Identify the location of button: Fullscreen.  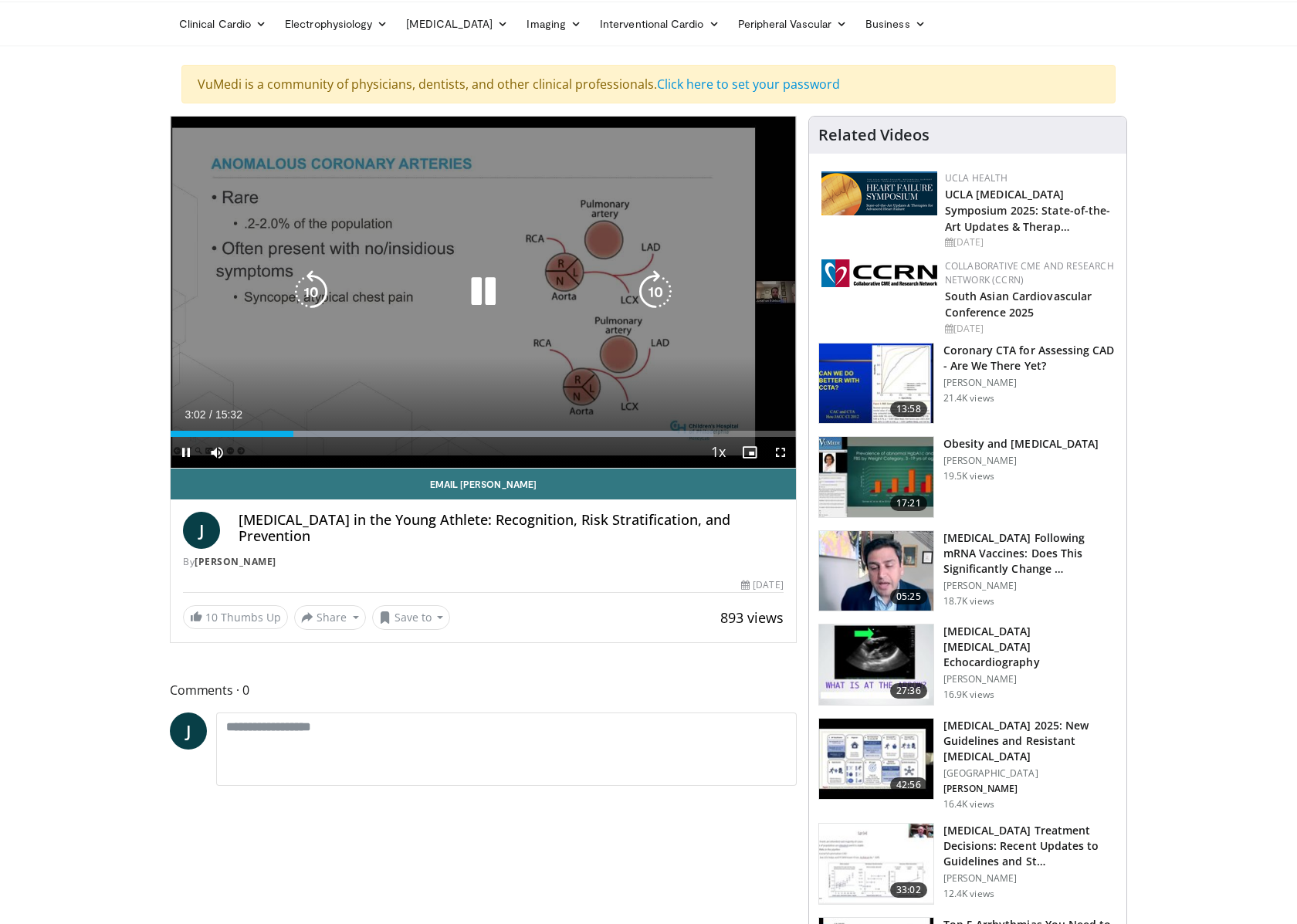
(780, 452).